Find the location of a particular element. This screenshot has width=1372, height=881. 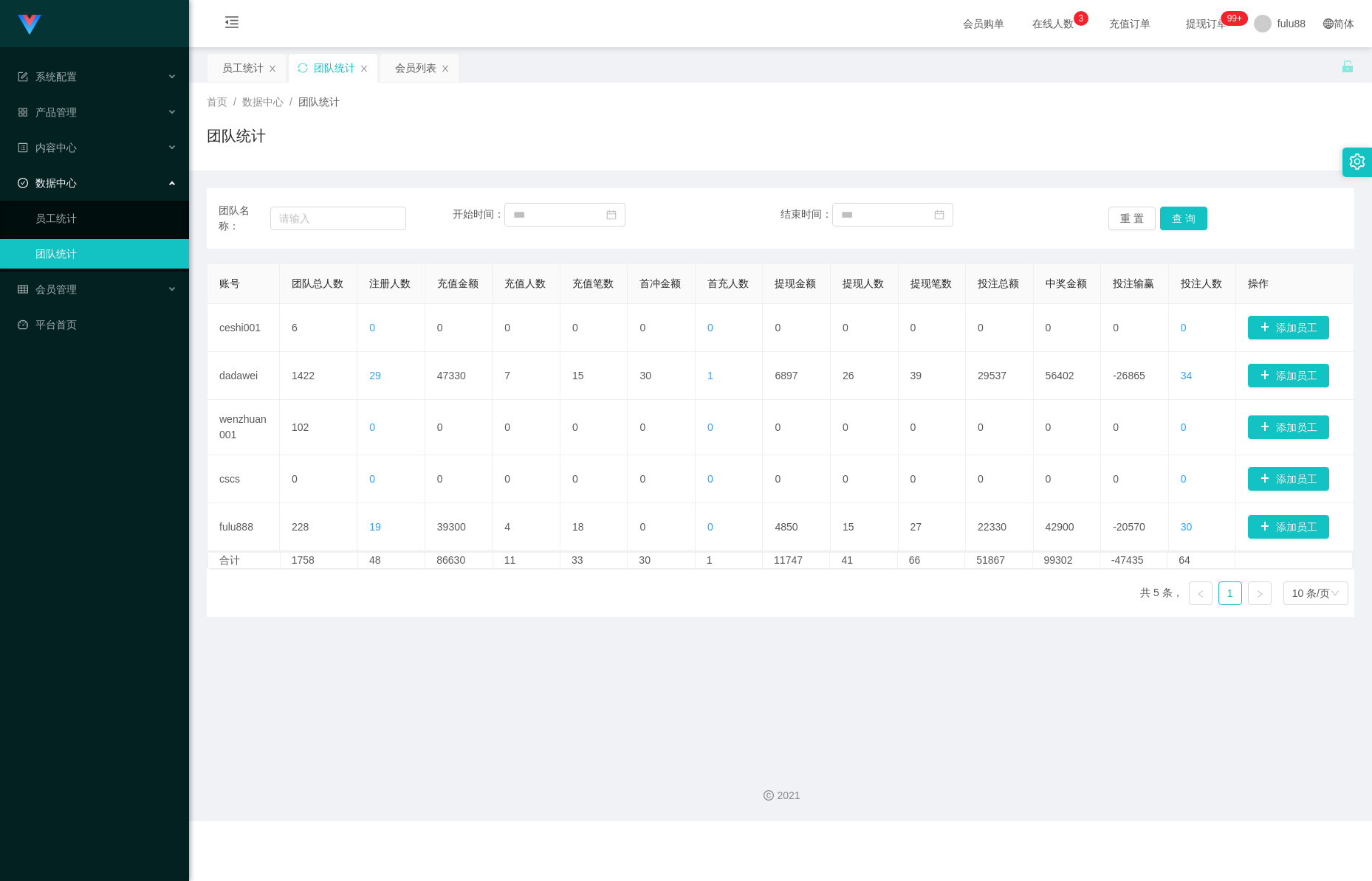

i: 图标: menu-fold is located at coordinates (232, 24).